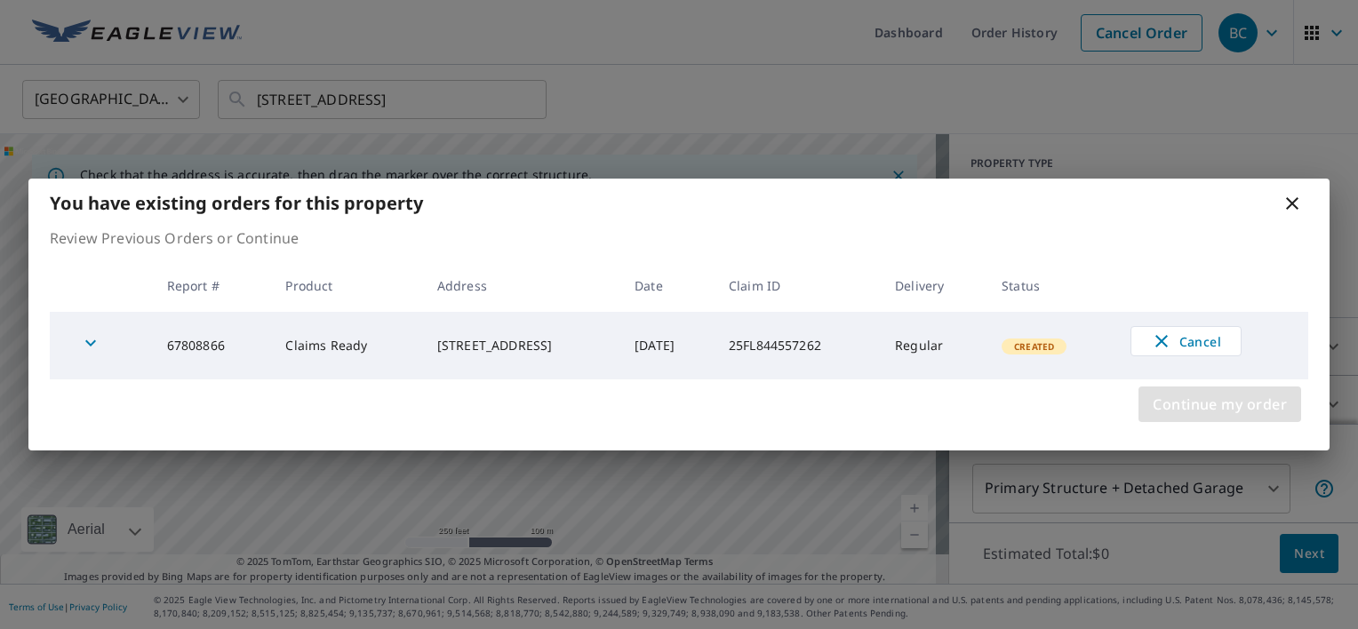 The width and height of the screenshot is (1358, 629). I want to click on button: Continue my order, so click(1219, 404).